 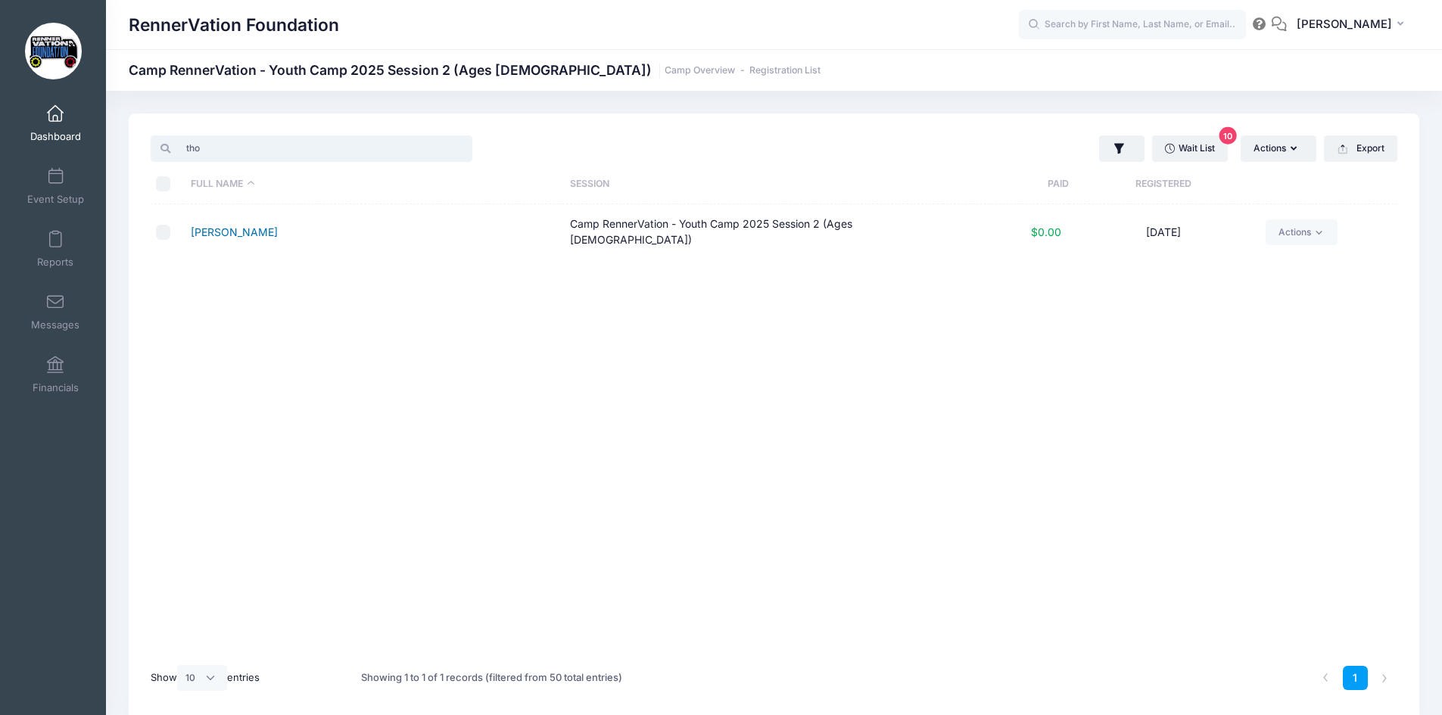 What do you see at coordinates (55, 325) in the screenshot?
I see `span: Messages` at bounding box center [55, 325].